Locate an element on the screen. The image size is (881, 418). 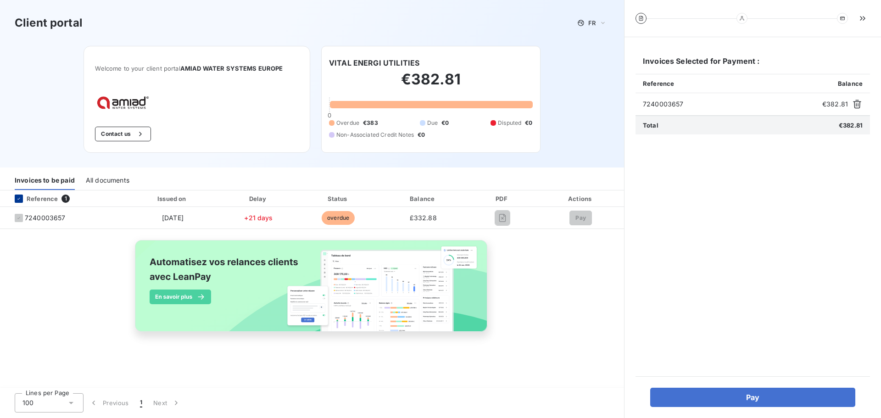
span: Welcome to your client portal is located at coordinates (197, 68).